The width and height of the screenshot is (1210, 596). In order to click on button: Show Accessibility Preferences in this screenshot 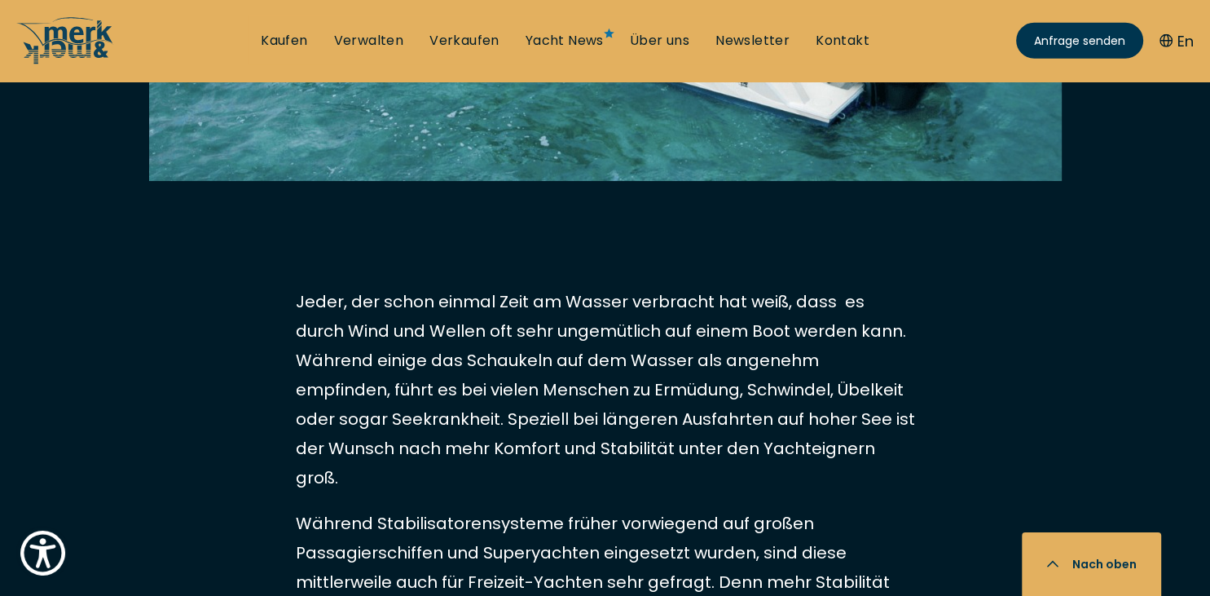, I will do `click(42, 552)`.